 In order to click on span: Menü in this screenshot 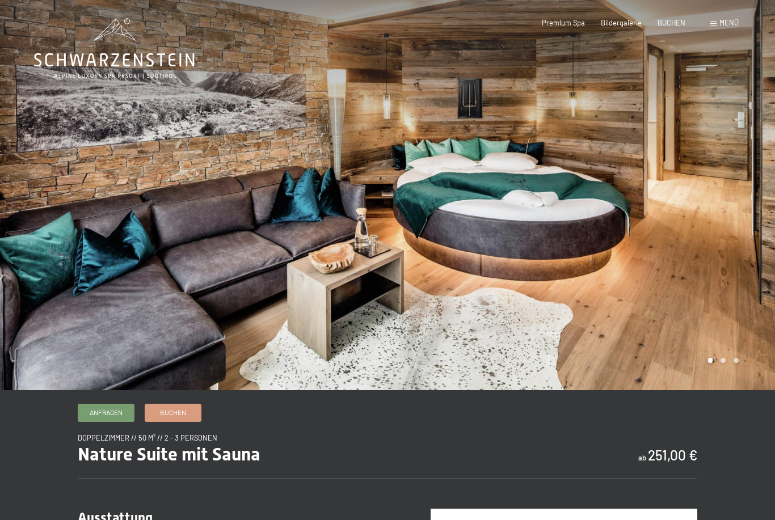, I will do `click(729, 23)`.